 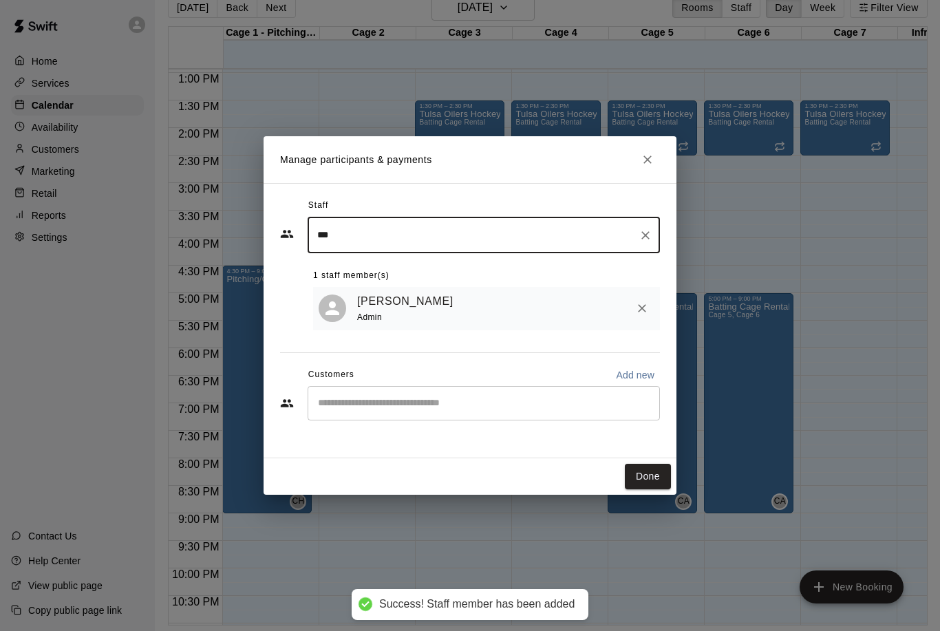 I want to click on p: Add new, so click(x=635, y=375).